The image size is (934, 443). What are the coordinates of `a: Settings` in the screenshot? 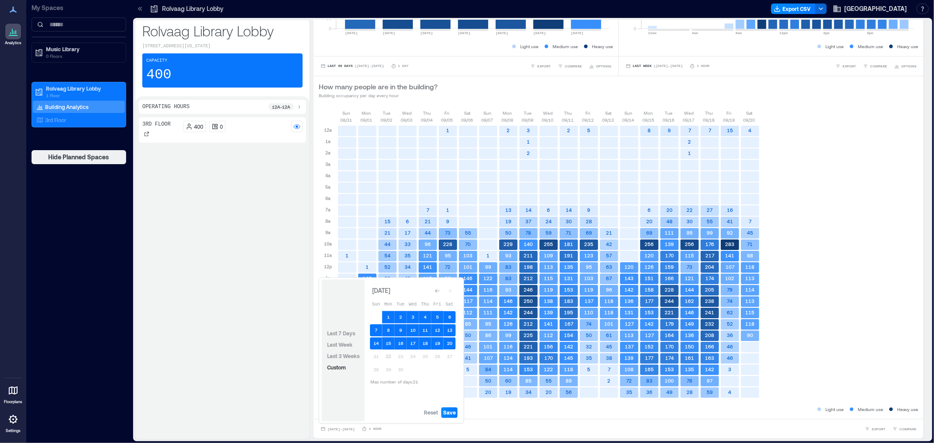 It's located at (13, 423).